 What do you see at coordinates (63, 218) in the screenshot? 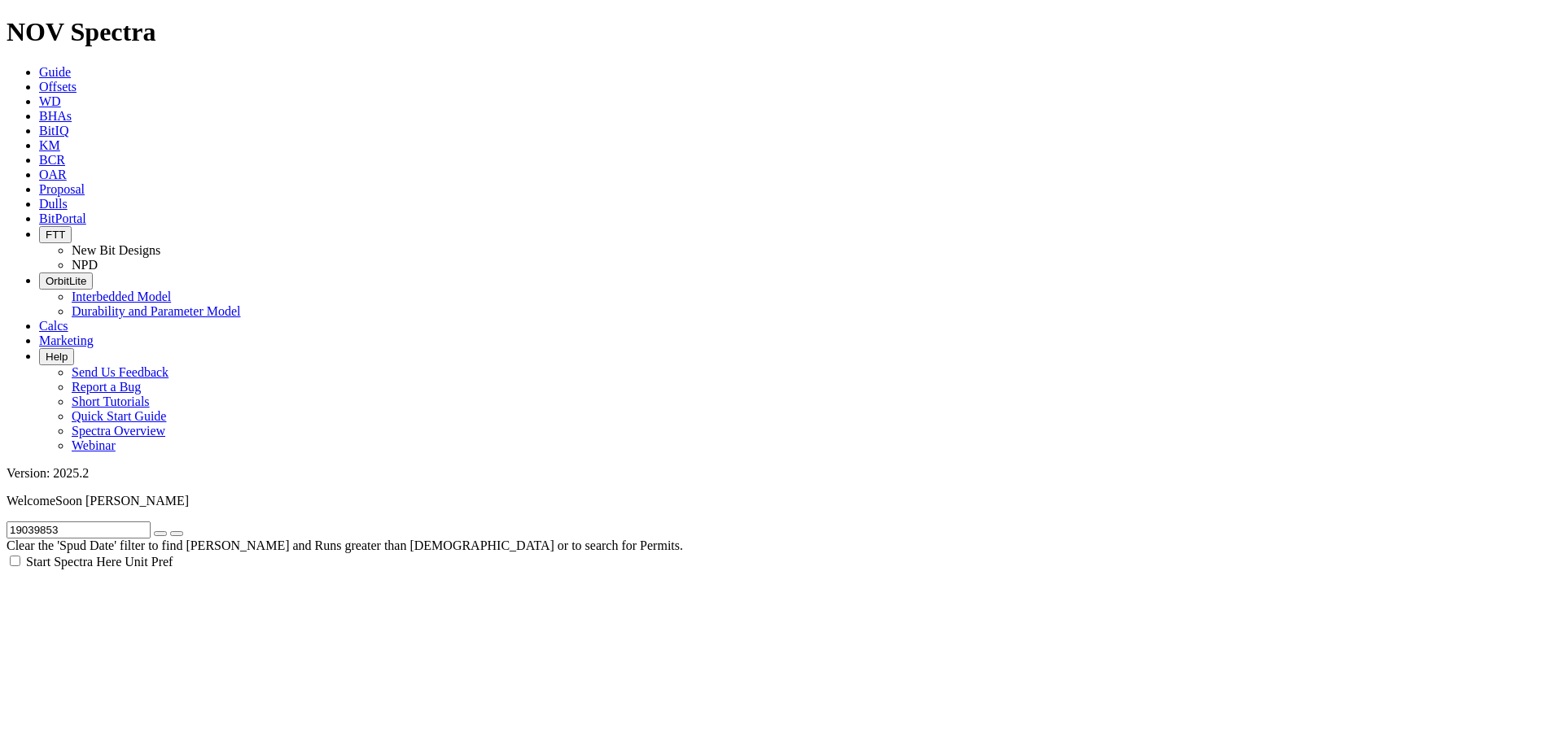
I see `a: BitPortal` at bounding box center [63, 218].